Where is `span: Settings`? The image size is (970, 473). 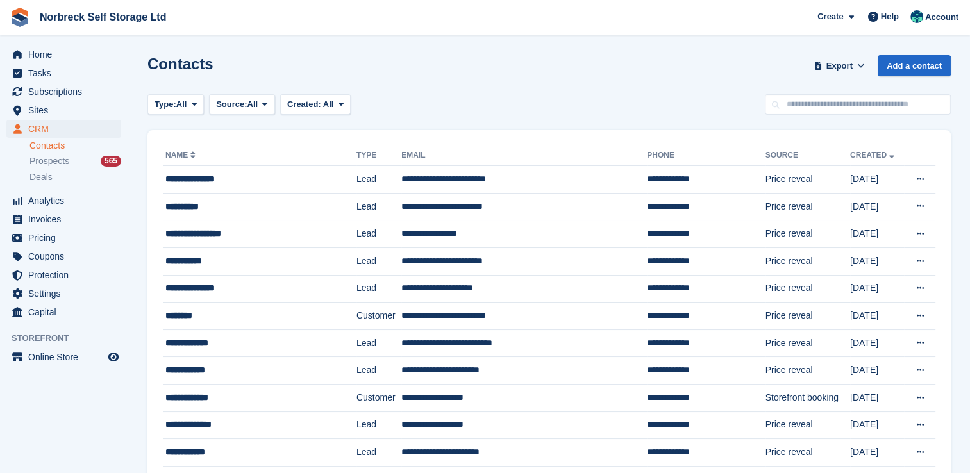
span: Settings is located at coordinates (67, 294).